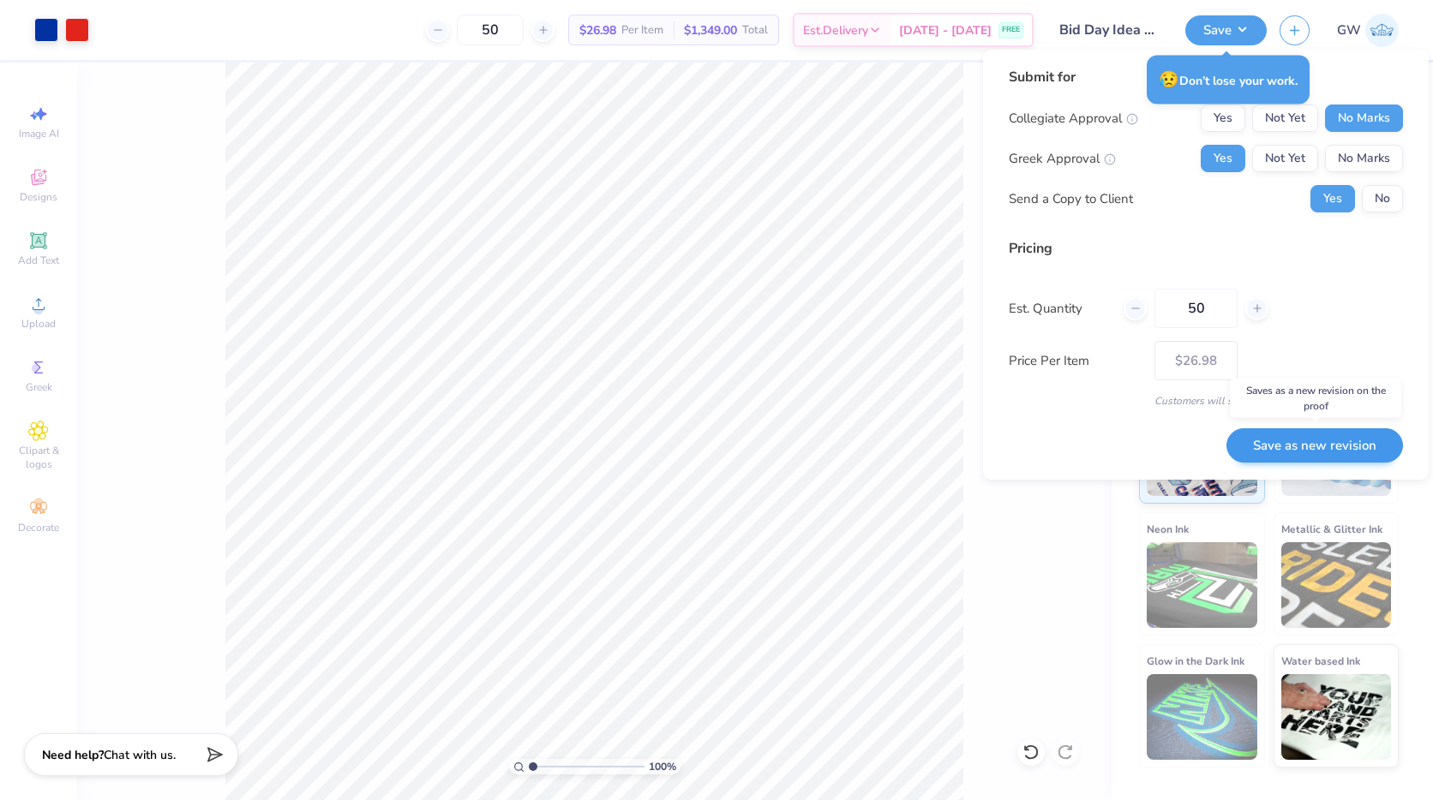 Image resolution: width=1433 pixels, height=800 pixels. What do you see at coordinates (1073, 118) in the screenshot?
I see `div: Collegiate Approval` at bounding box center [1073, 118].